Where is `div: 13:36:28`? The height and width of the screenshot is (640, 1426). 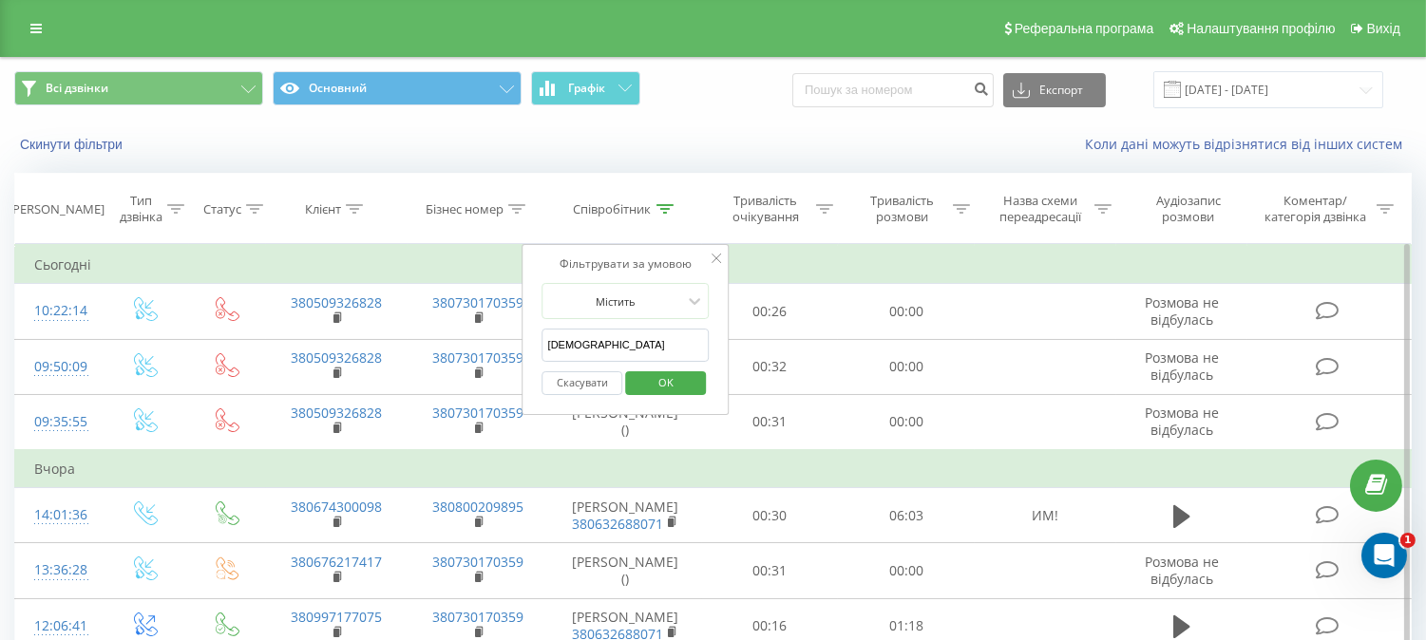 div: 13:36:28 is located at coordinates (58, 570).